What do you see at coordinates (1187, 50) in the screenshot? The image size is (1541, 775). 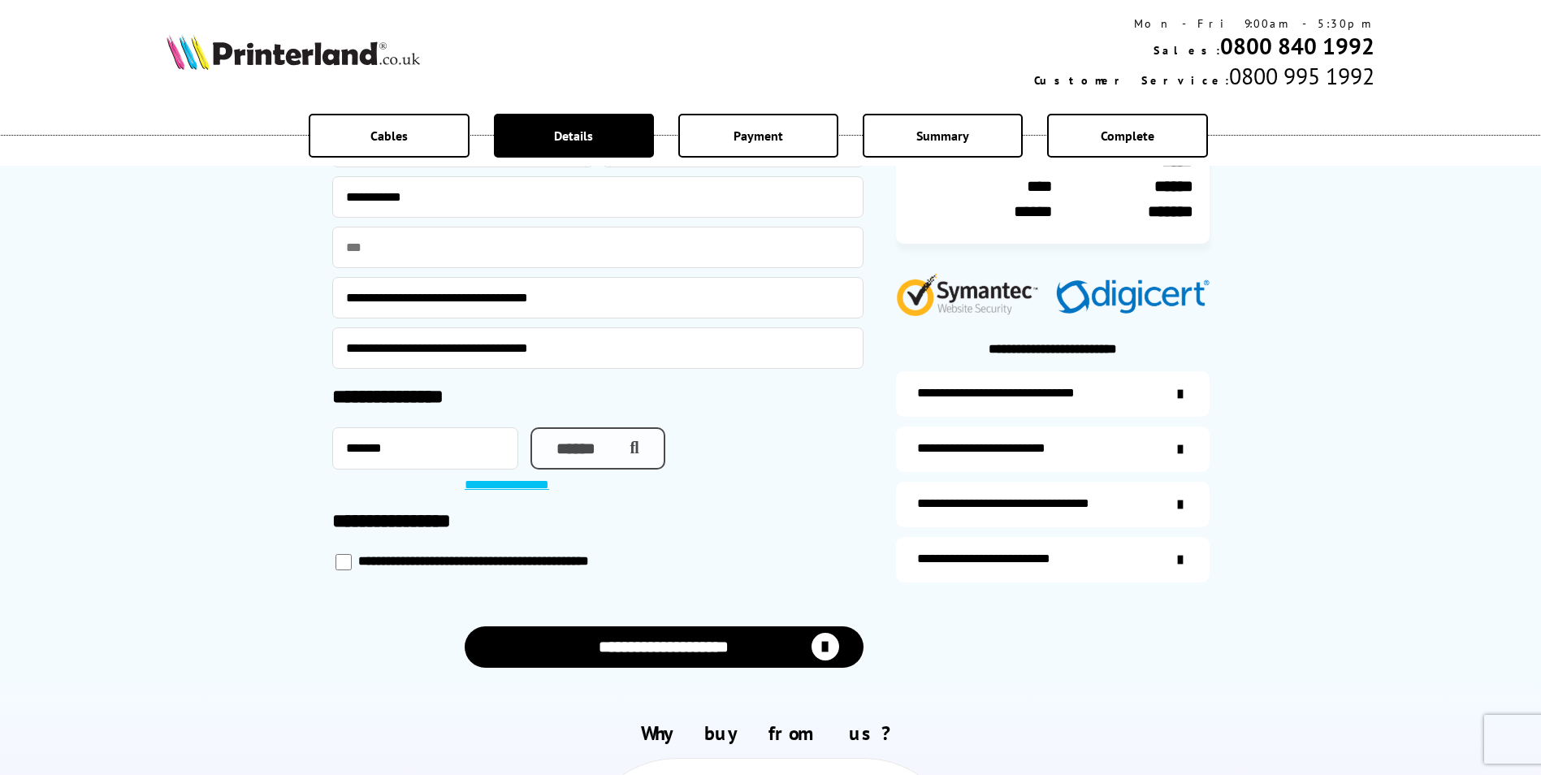 I see `span: Sales:` at bounding box center [1187, 50].